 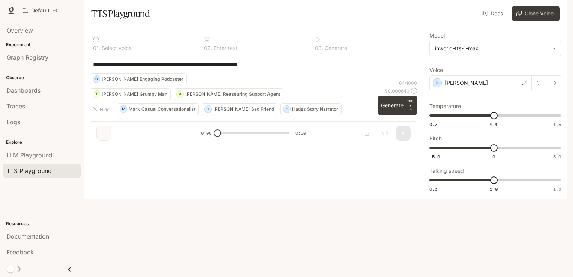 What do you see at coordinates (493, 124) in the screenshot?
I see `span: 1.1` at bounding box center [493, 124].